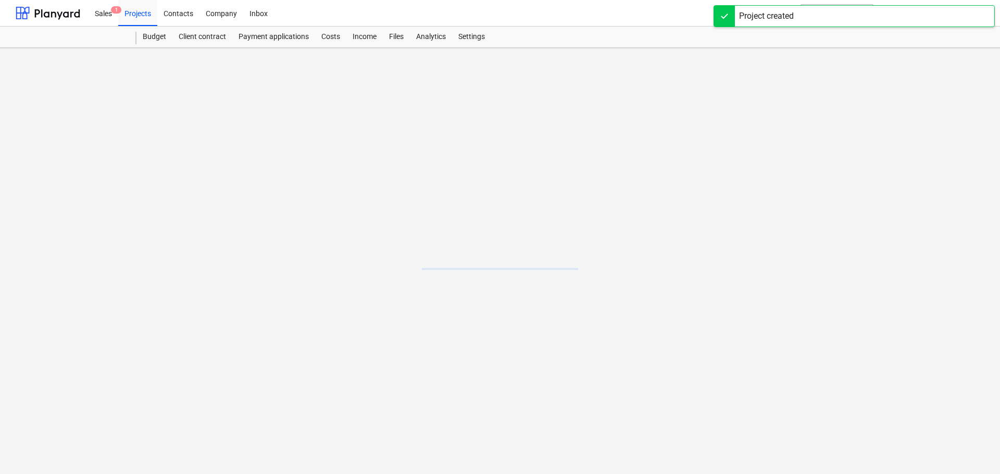  Describe the element at coordinates (396, 37) in the screenshot. I see `div: Files` at that location.